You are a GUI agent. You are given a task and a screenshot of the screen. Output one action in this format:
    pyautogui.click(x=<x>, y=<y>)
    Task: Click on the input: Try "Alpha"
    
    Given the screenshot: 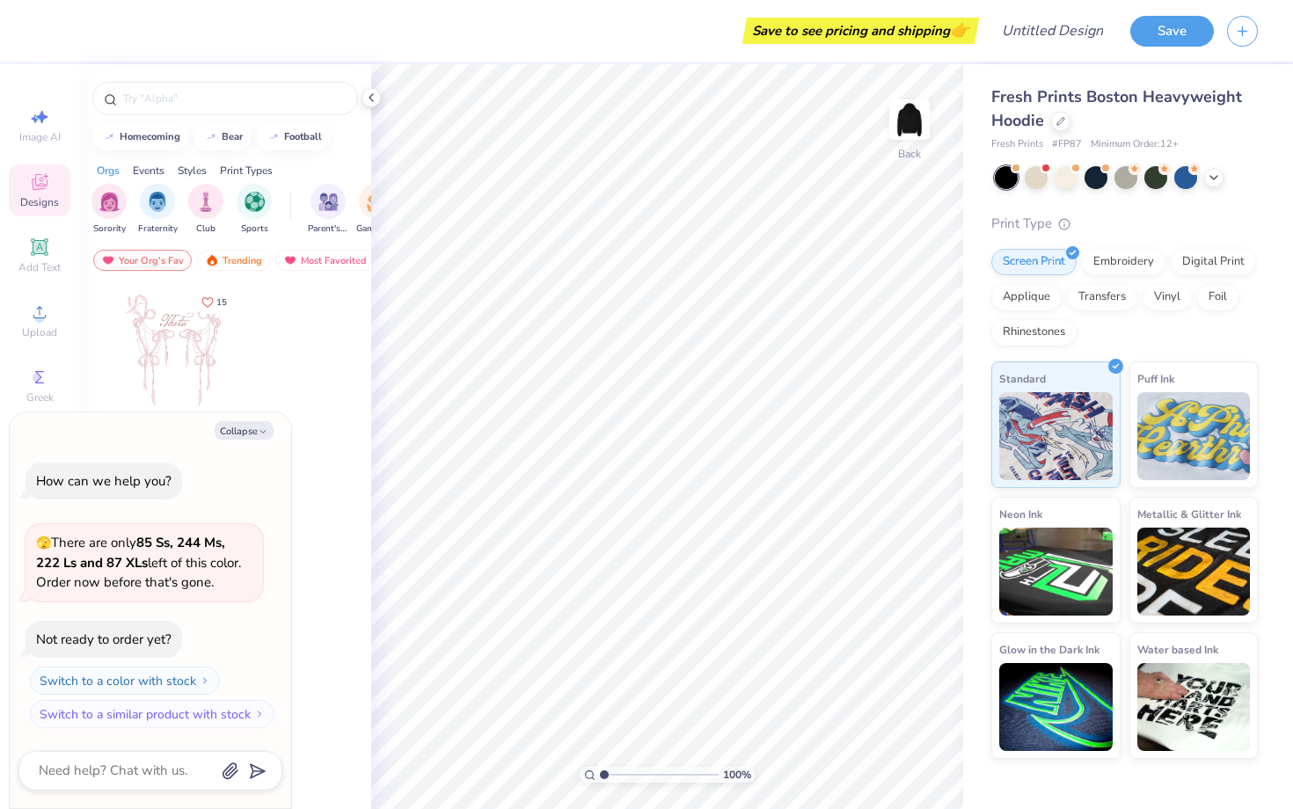 What is the action you would take?
    pyautogui.click(x=234, y=99)
    